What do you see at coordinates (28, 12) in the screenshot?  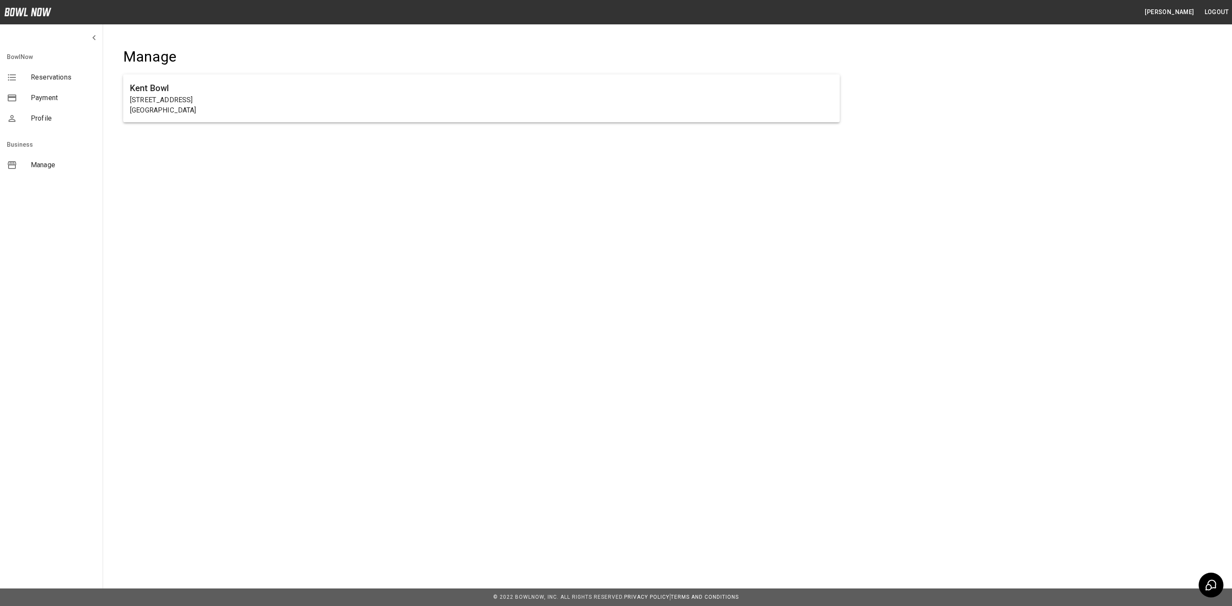 I see `img: logo` at bounding box center [28, 12].